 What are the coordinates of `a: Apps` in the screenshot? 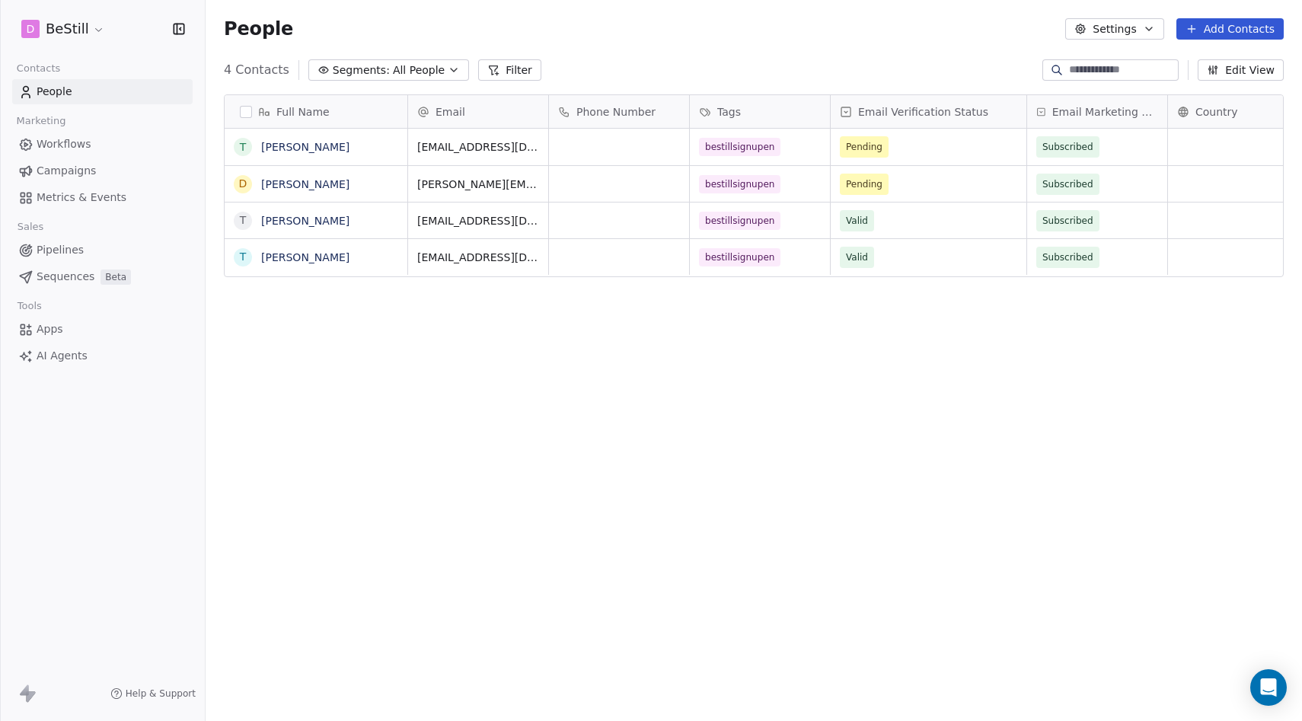 It's located at (102, 329).